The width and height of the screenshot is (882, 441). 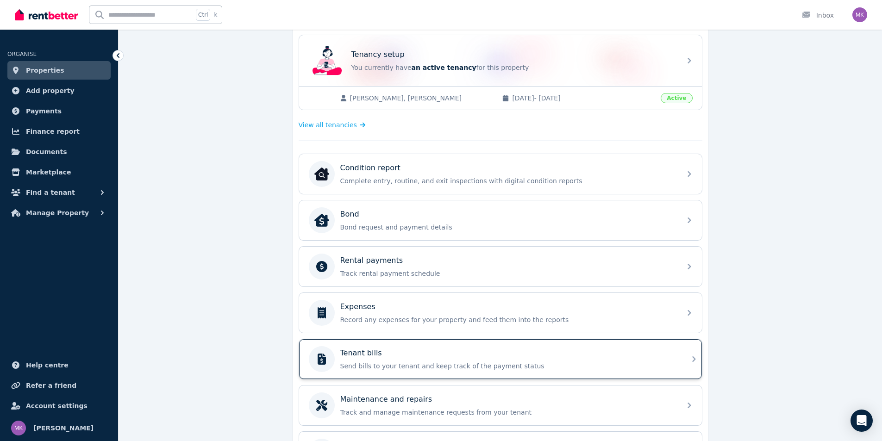 What do you see at coordinates (322, 174) in the screenshot?
I see `img: Condition report` at bounding box center [322, 174].